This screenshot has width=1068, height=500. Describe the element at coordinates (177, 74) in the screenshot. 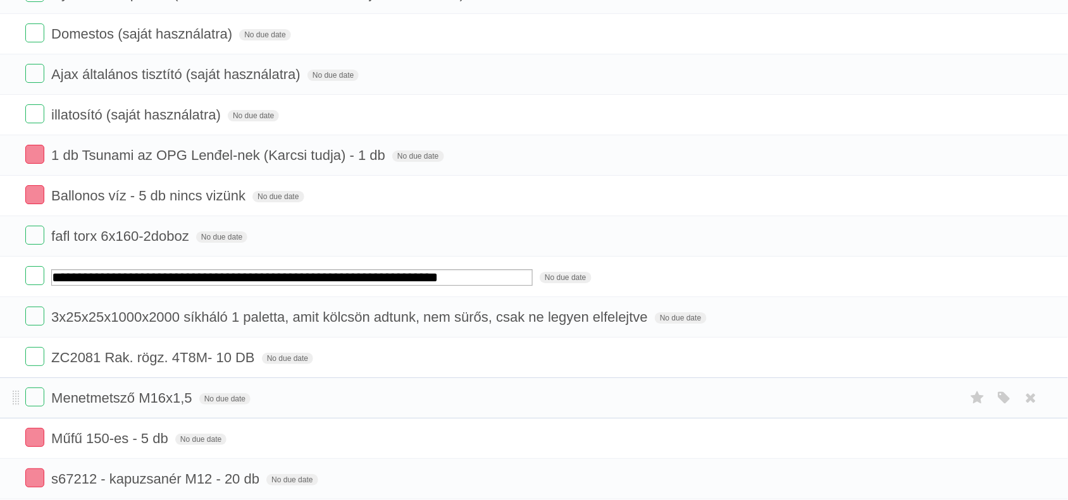

I see `span: Ajax általános tisztító (saját használatra)` at that location.